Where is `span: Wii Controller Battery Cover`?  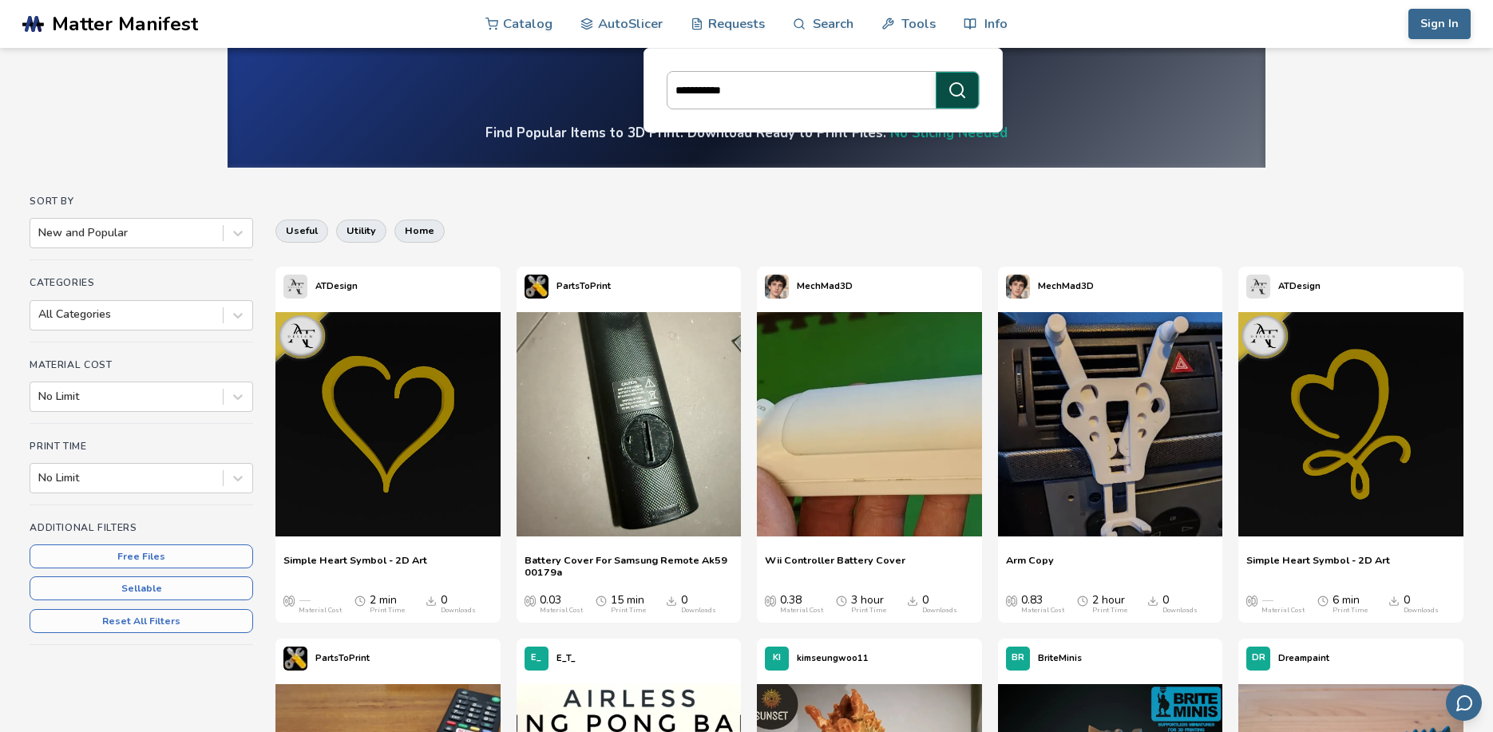 span: Wii Controller Battery Cover is located at coordinates (835, 566).